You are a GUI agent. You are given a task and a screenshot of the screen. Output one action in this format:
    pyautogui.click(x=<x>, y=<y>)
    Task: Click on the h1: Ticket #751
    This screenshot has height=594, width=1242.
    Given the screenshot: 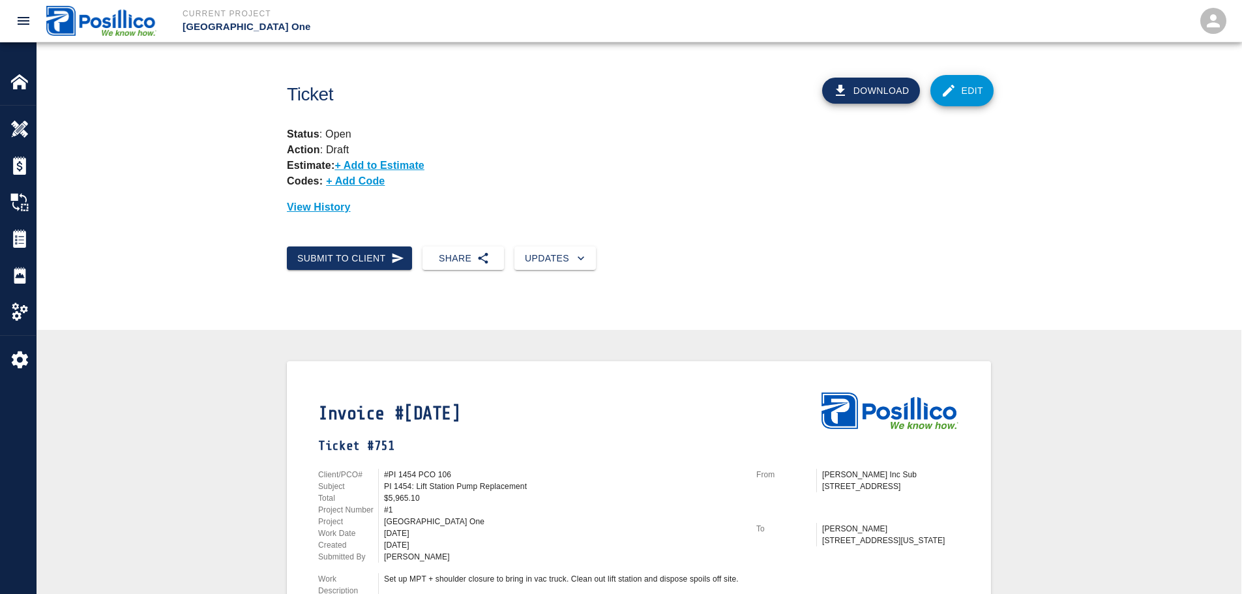 What is the action you would take?
    pyautogui.click(x=529, y=445)
    